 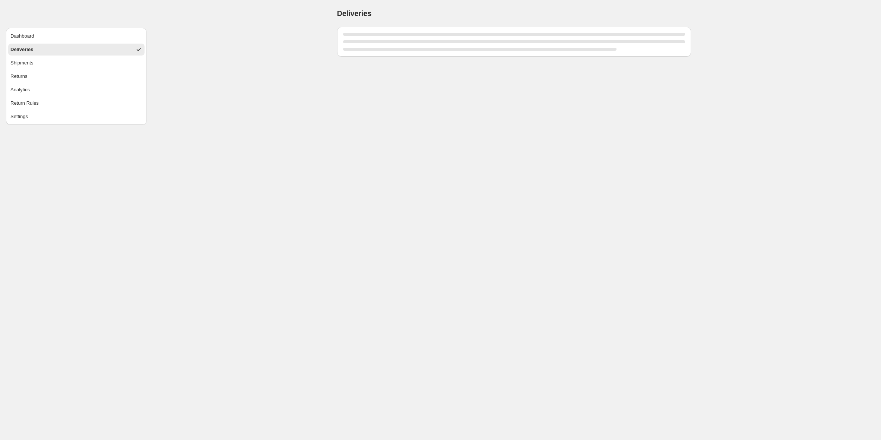 What do you see at coordinates (354, 13) in the screenshot?
I see `h1: Deliveries` at bounding box center [354, 13].